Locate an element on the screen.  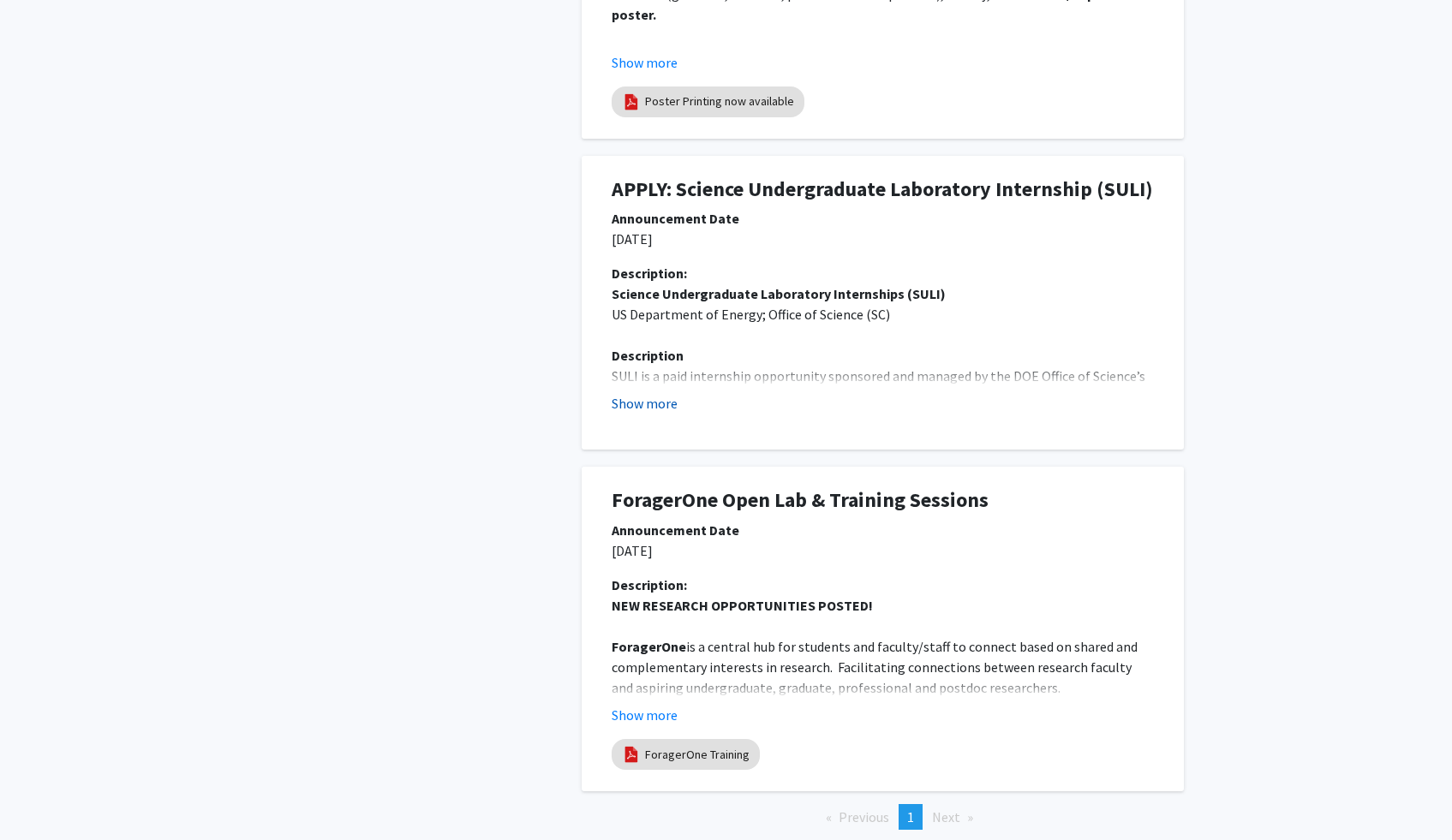
p: is a central hub for students and faculty/staff to connect based on shared and complementary inte... is located at coordinates (883, 667).